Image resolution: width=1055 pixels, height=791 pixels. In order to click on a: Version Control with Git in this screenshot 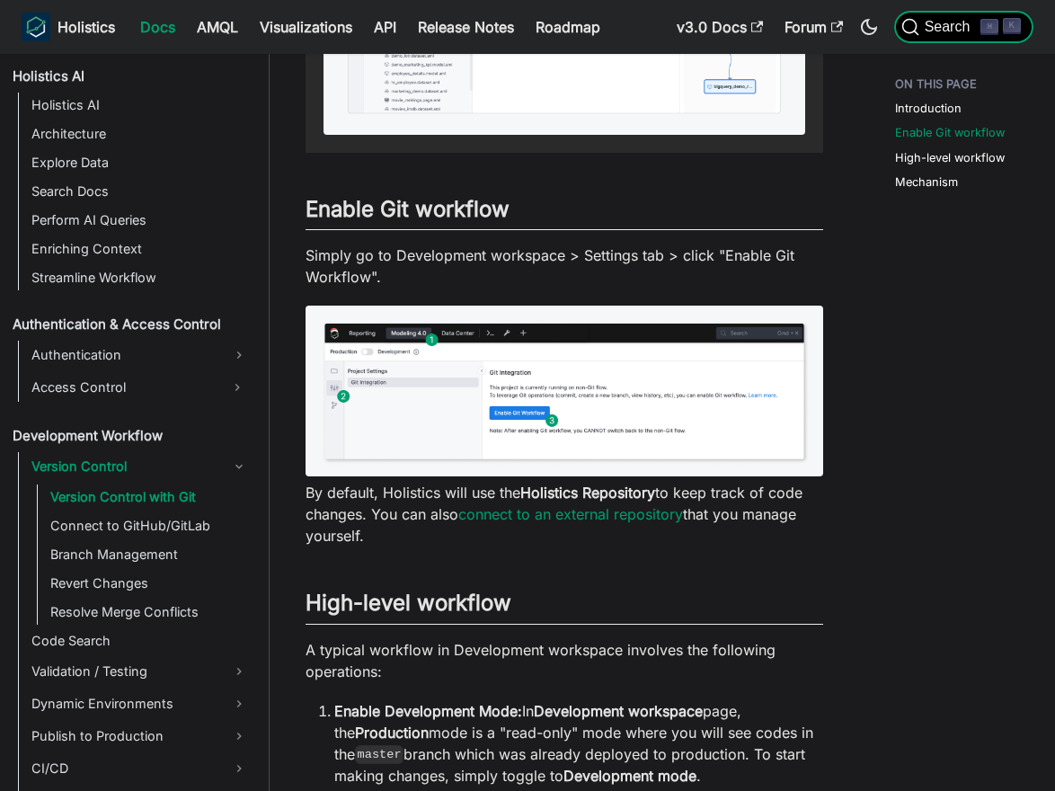, I will do `click(149, 497)`.